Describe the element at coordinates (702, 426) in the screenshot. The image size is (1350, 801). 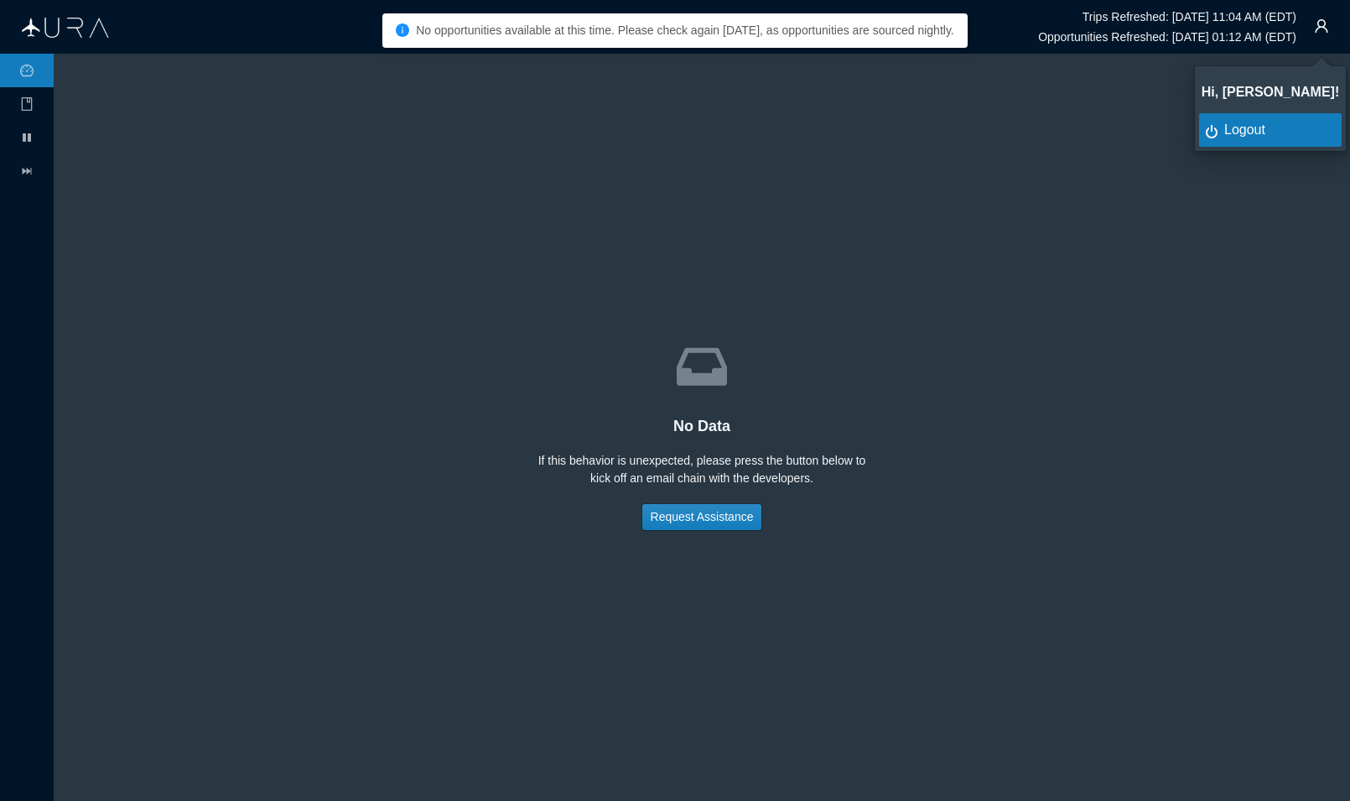
I see `h4: No Data` at that location.